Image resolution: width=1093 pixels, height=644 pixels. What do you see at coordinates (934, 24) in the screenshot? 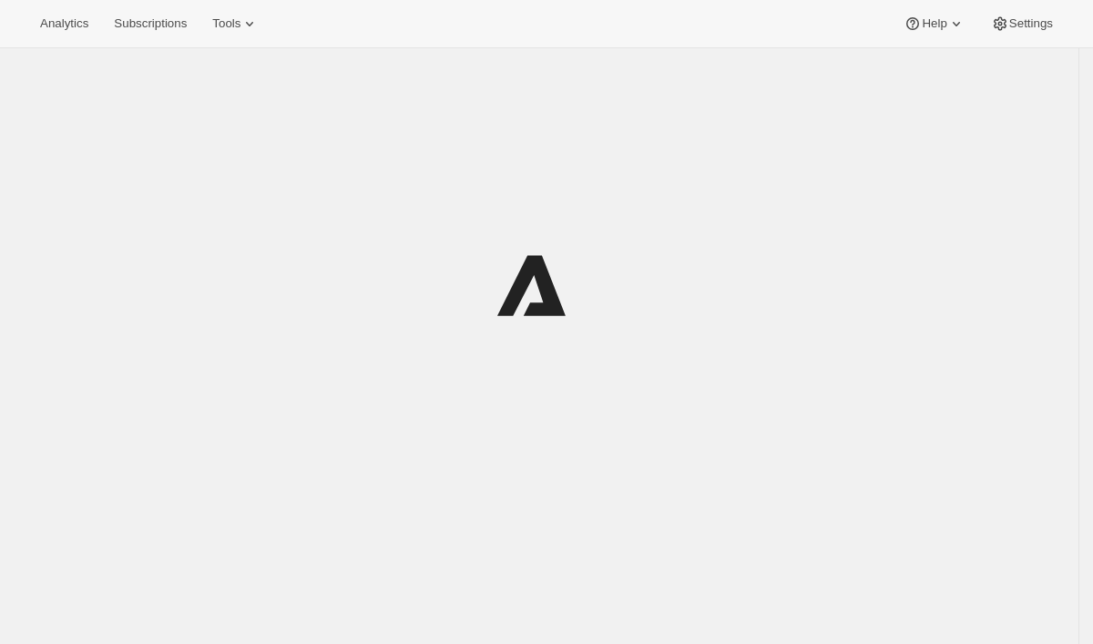
I see `button: Help` at bounding box center [934, 24].